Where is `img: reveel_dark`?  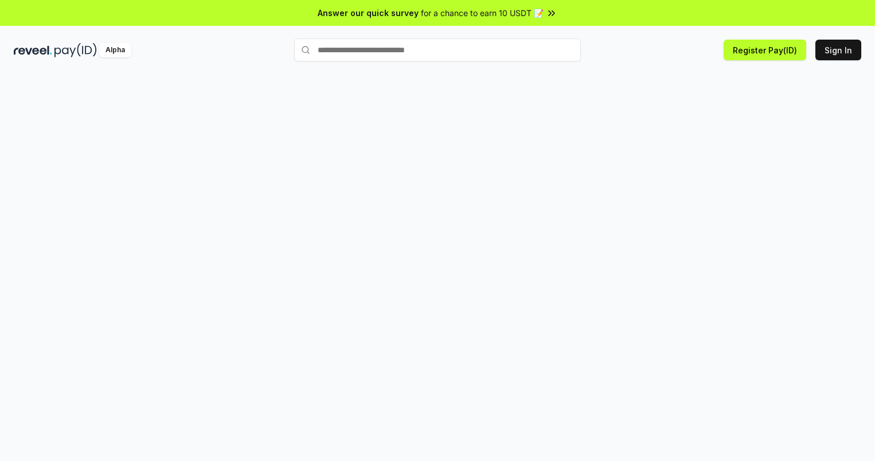 img: reveel_dark is located at coordinates (33, 50).